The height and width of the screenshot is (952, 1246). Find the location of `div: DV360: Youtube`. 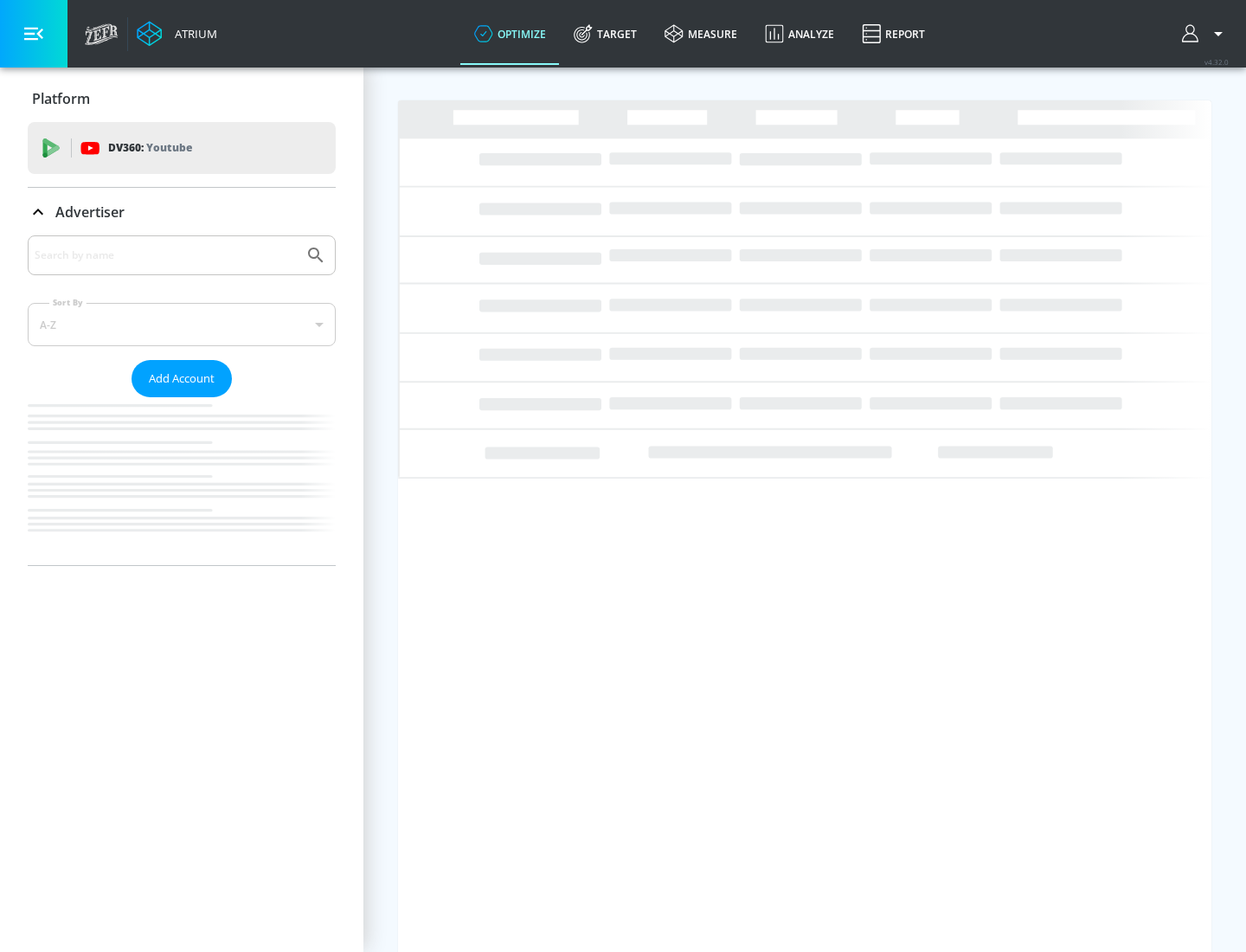

div: DV360: Youtube is located at coordinates (182, 148).